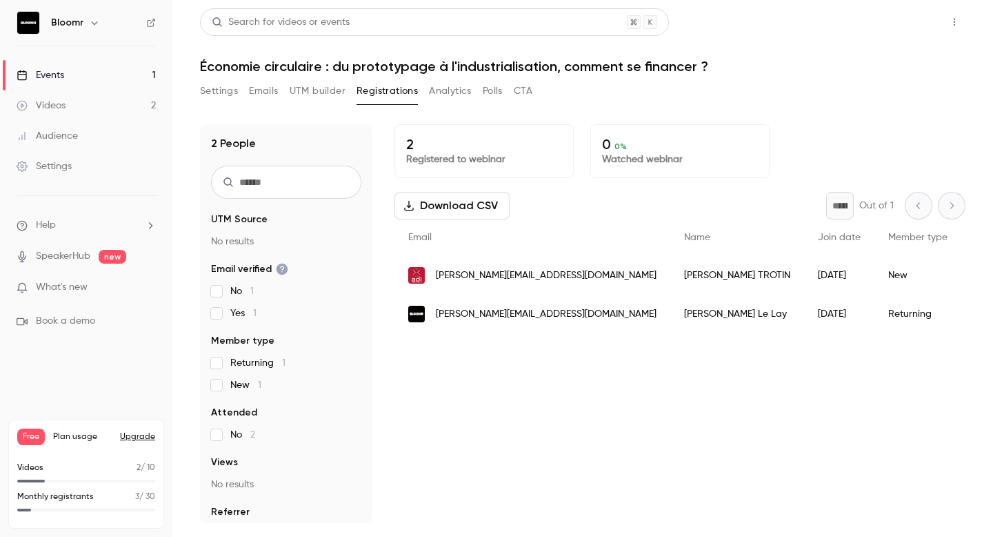  What do you see at coordinates (484, 159) in the screenshot?
I see `p: Registered to webinar` at bounding box center [484, 159].